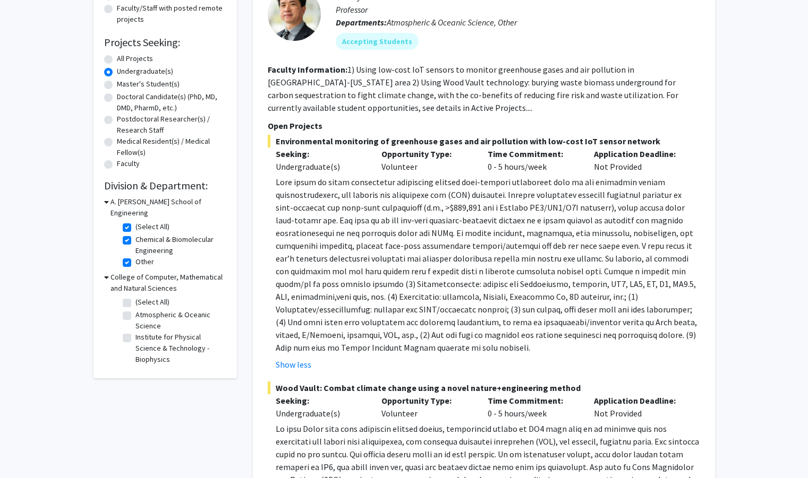  Describe the element at coordinates (171, 125) in the screenshot. I see `label: Postdoctoral Researcher(s) / Research Staff` at that location.